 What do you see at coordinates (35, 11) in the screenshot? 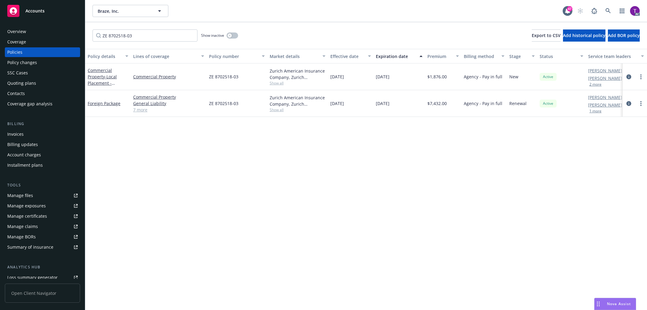
I see `span: Accounts` at bounding box center [35, 11].